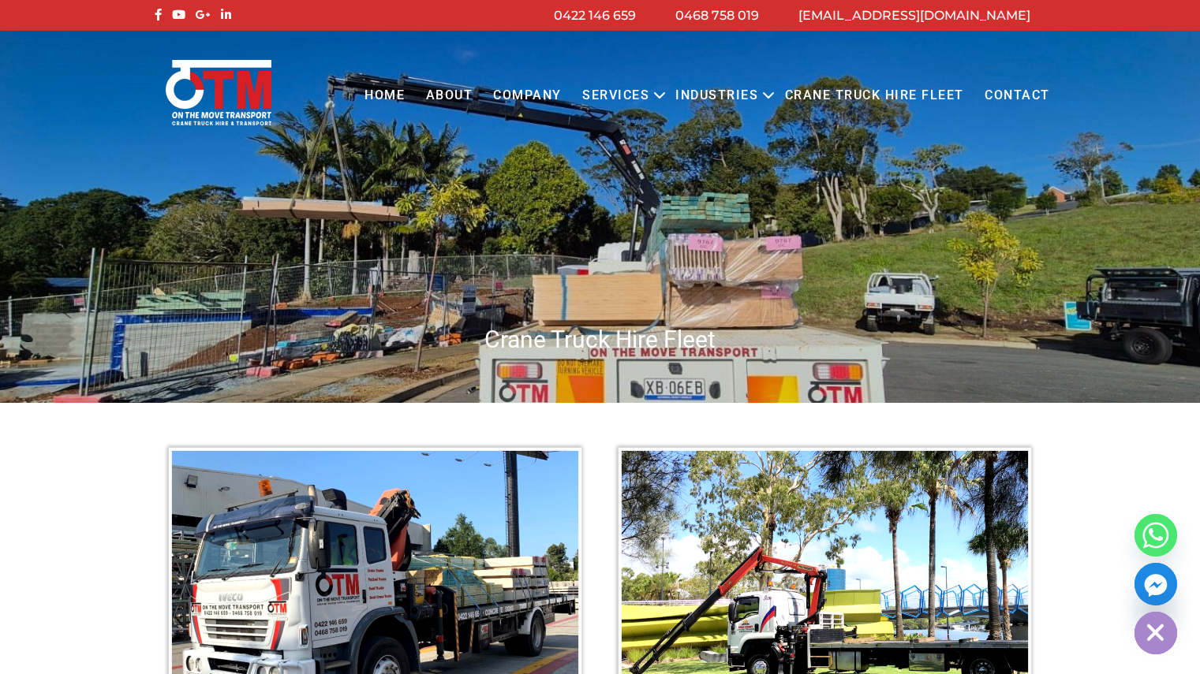  What do you see at coordinates (717, 15) in the screenshot?
I see `a: 0468 758 019` at bounding box center [717, 15].